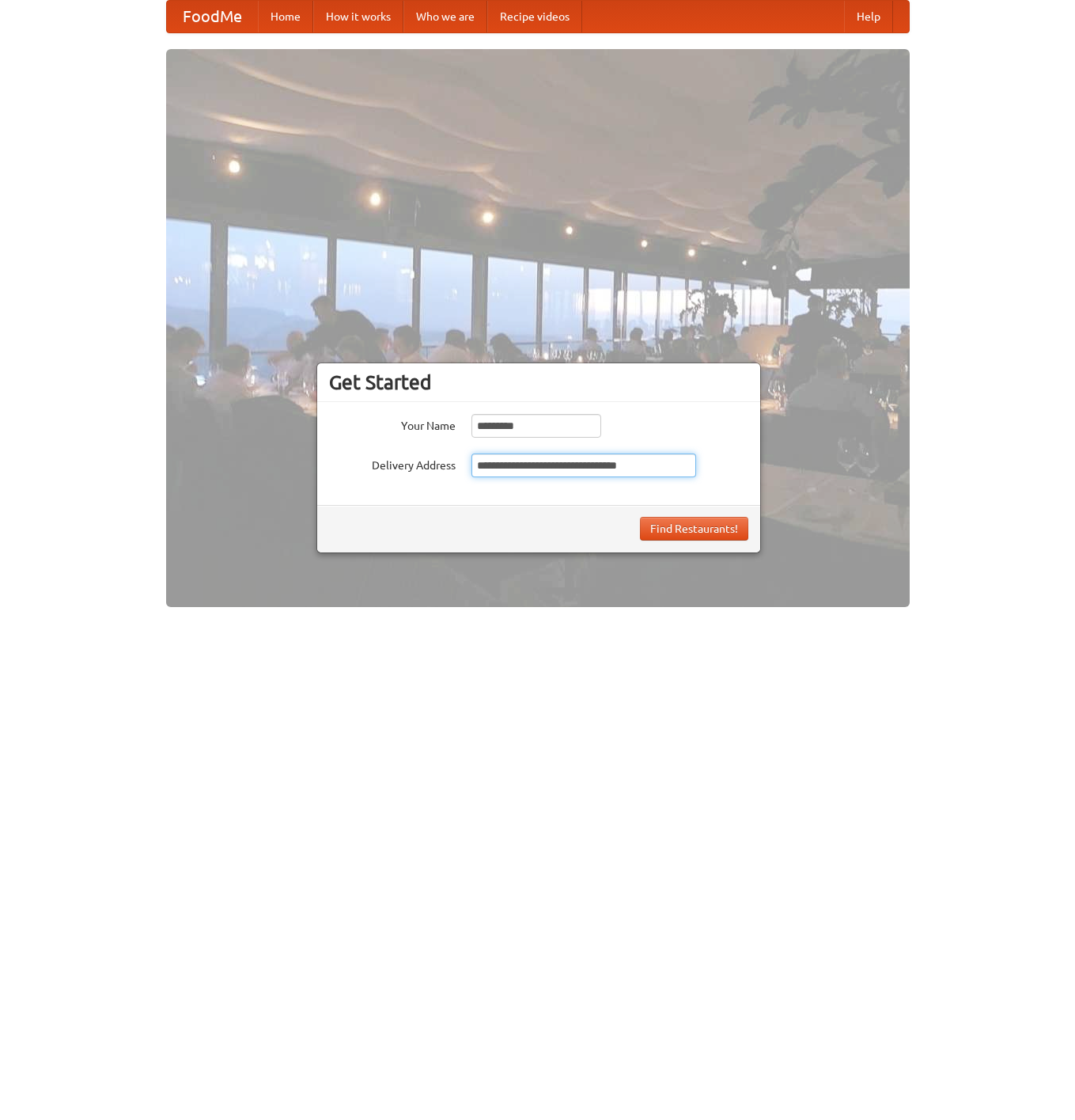 This screenshot has height=1120, width=1075. Describe the element at coordinates (539, 382) in the screenshot. I see `h3: Get Started` at that location.